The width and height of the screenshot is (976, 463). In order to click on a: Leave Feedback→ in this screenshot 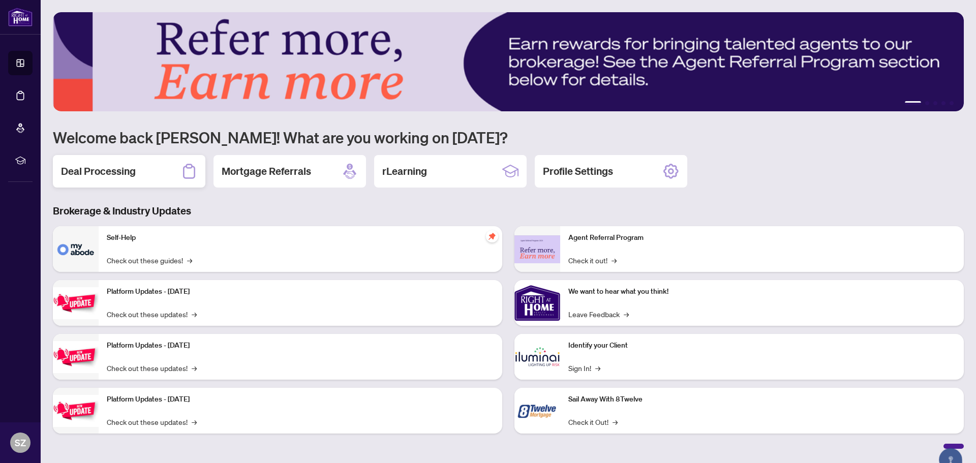, I will do `click(599, 314)`.